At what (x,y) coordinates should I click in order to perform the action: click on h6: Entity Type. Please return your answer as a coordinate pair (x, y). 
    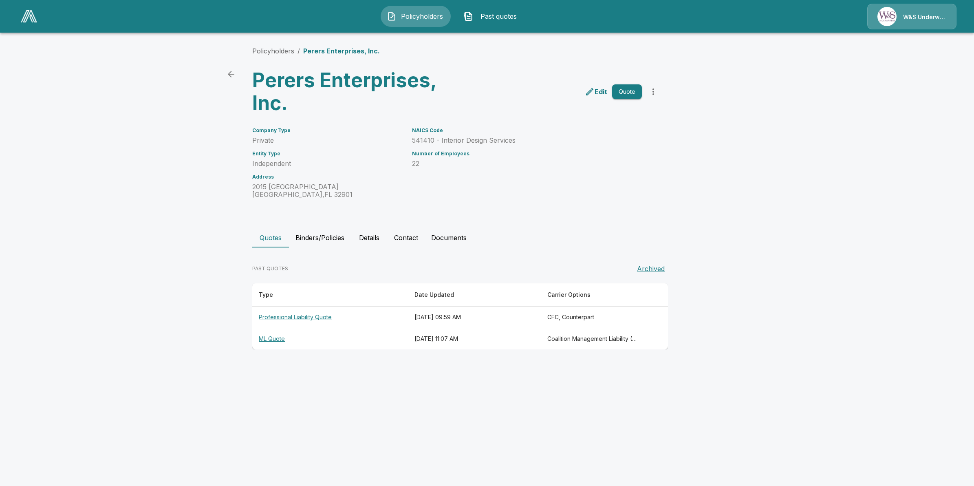
    Looking at the image, I should click on (327, 154).